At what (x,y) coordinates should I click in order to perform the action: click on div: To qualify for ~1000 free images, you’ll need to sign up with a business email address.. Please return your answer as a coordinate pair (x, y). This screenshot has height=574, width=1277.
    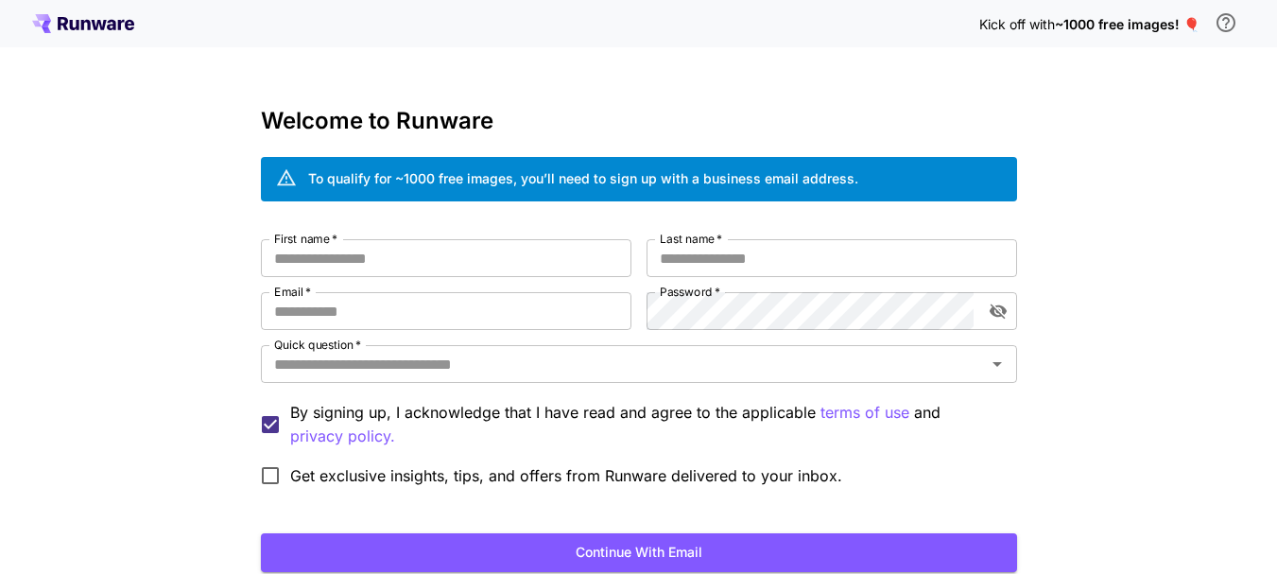
    Looking at the image, I should click on (583, 178).